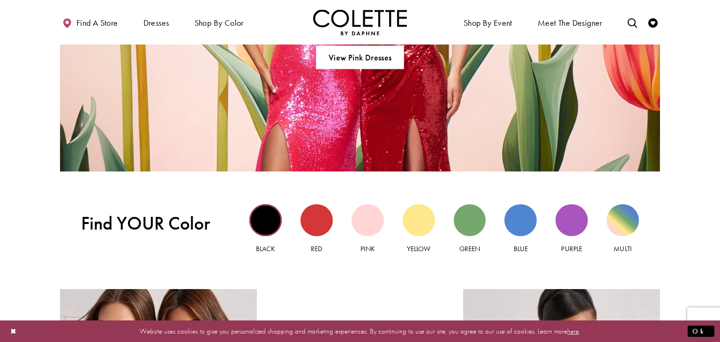 The image size is (720, 342). I want to click on span: Green, so click(470, 249).